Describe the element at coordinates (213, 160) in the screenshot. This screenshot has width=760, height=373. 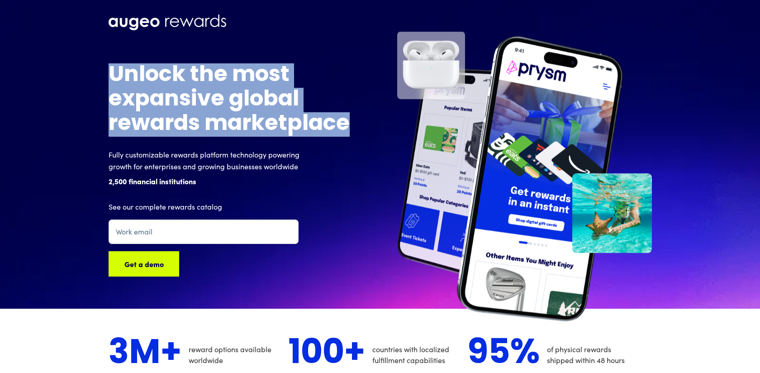
I see `p: Fully customizable rewards platform technology powering growth for enterprises and growing busine...` at that location.